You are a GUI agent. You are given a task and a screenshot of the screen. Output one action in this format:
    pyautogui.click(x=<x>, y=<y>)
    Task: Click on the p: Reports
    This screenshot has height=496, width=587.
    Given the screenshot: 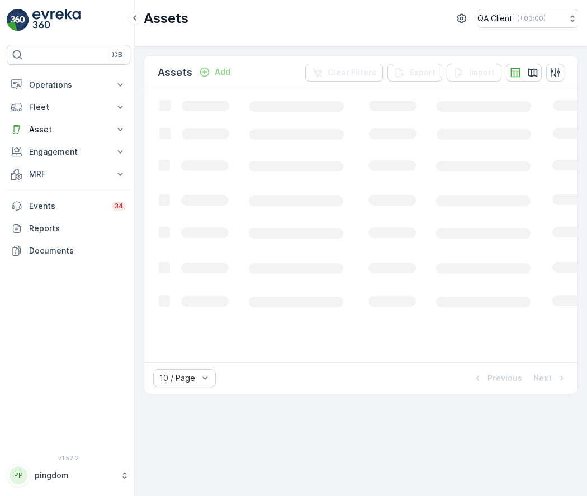 What is the action you would take?
    pyautogui.click(x=77, y=229)
    